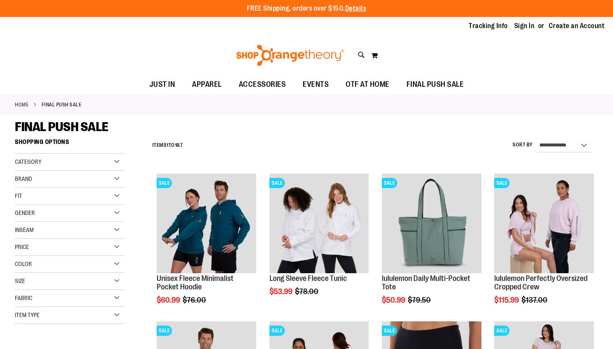  What do you see at coordinates (20, 281) in the screenshot?
I see `span: Size` at bounding box center [20, 281].